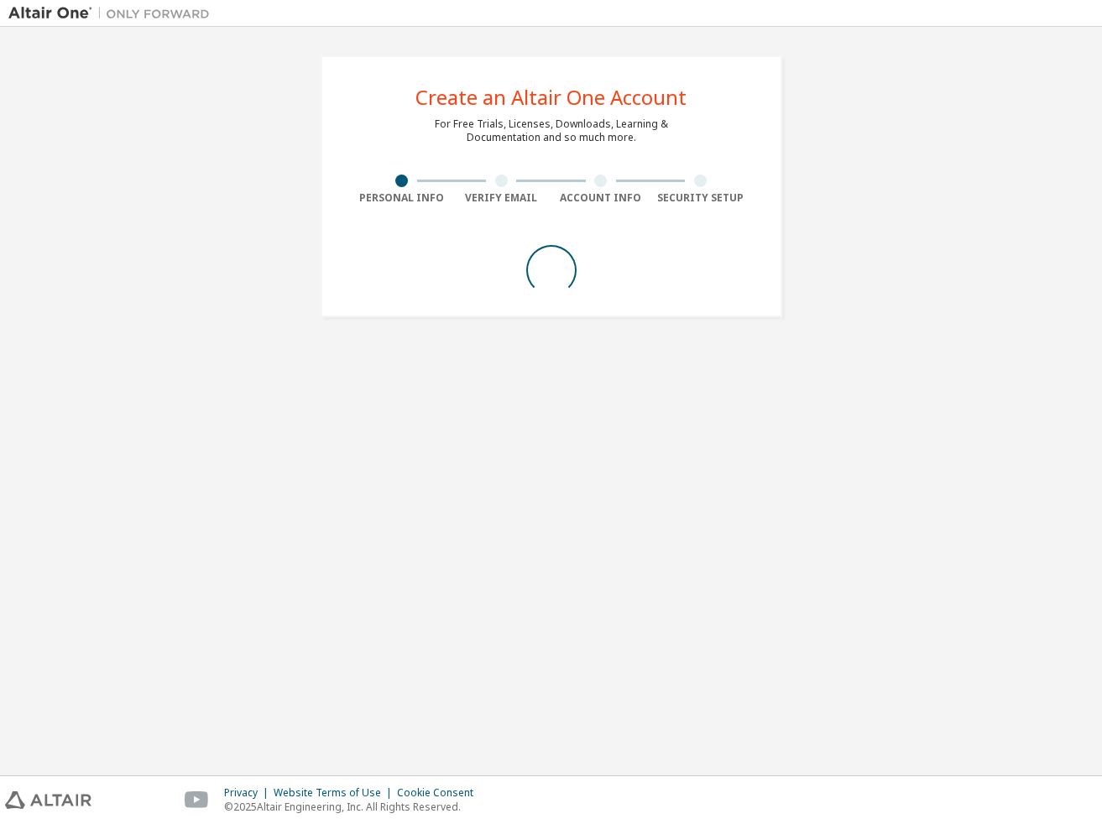 Image resolution: width=1102 pixels, height=824 pixels. Describe the element at coordinates (501, 198) in the screenshot. I see `div: Verify Email` at that location.